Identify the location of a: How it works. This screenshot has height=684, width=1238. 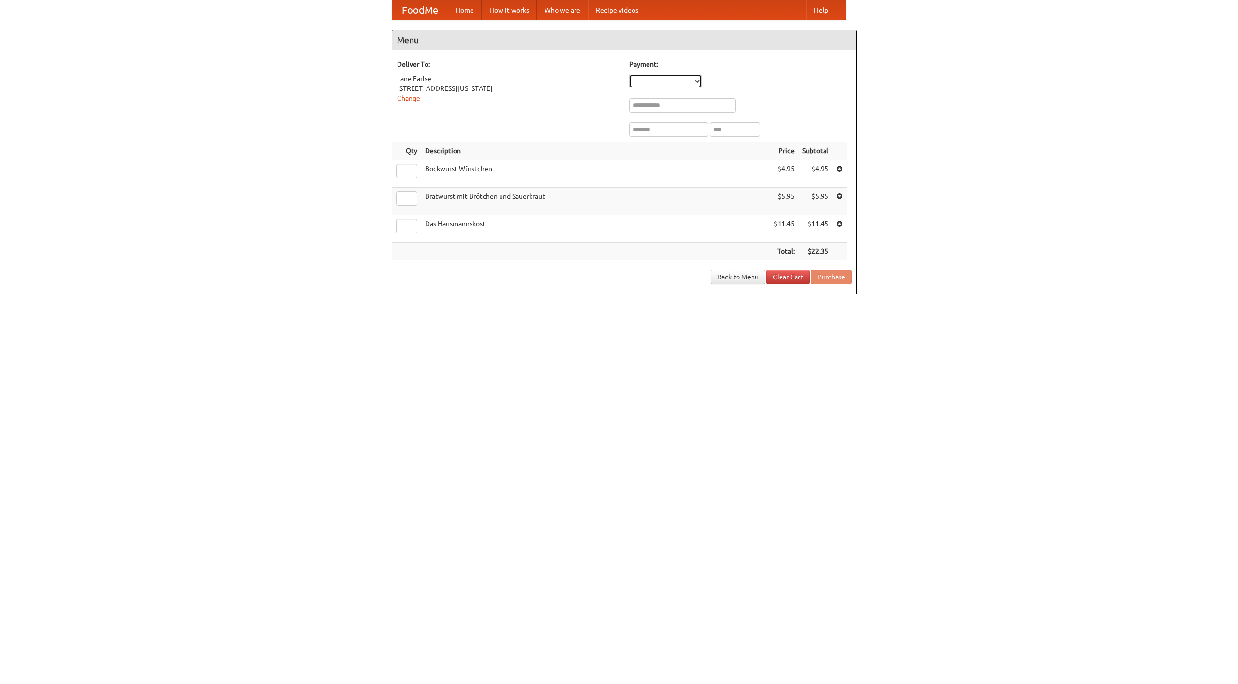
(509, 10).